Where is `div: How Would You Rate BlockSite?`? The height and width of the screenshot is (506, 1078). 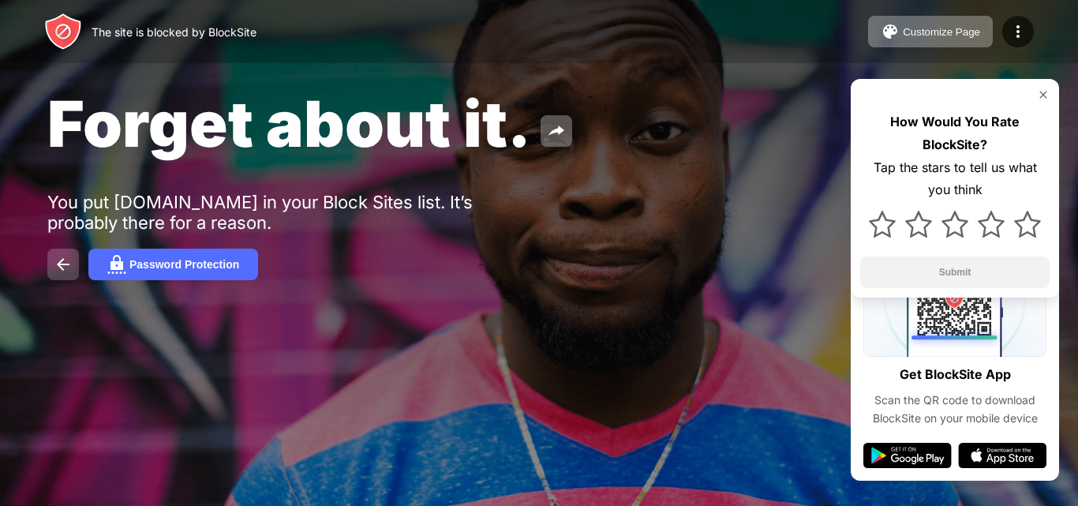 div: How Would You Rate BlockSite? is located at coordinates (955, 133).